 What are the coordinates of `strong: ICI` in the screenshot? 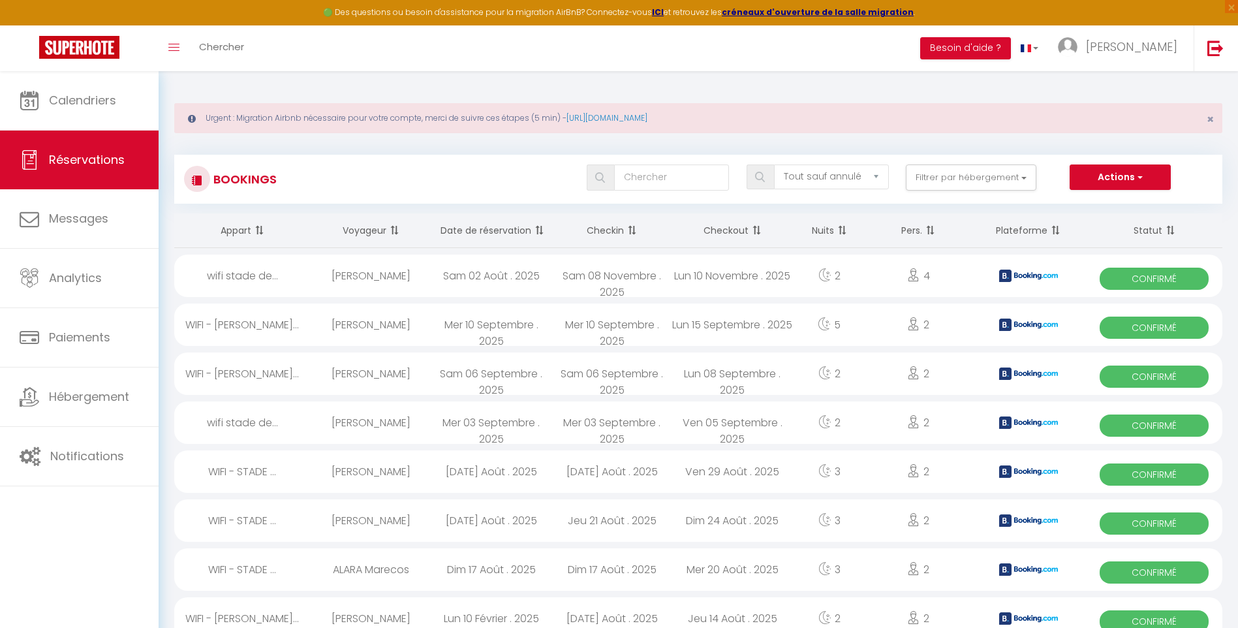 It's located at (658, 12).